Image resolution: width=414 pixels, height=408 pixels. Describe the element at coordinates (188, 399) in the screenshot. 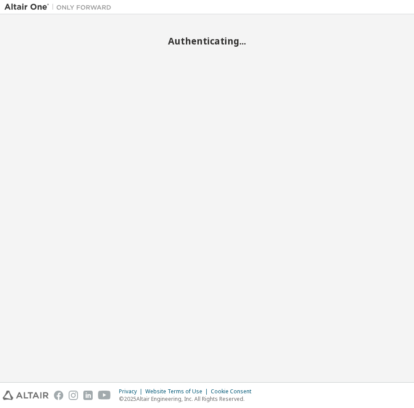

I see `p: © 2025 Altair Engineering, Inc. All Rights Reserved.` at that location.